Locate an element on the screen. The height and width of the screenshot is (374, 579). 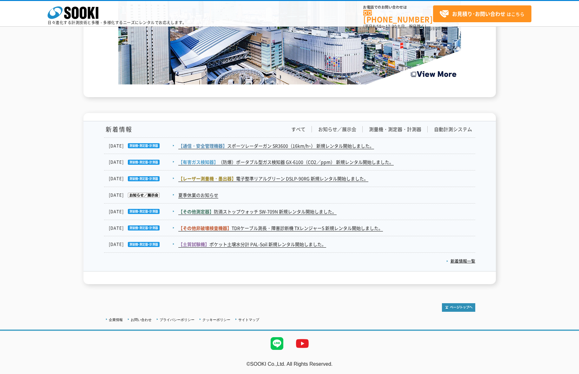
span: 【通信・安全管理機器】 is located at coordinates (203, 146).